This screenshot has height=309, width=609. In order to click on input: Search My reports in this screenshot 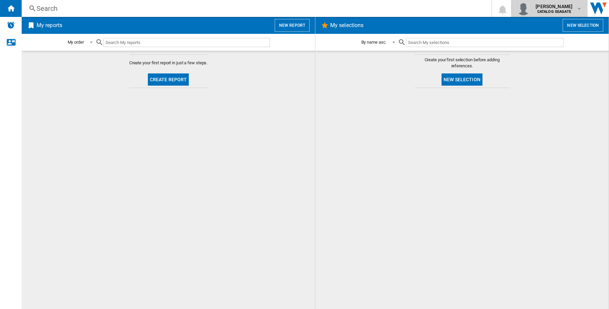, I will do `click(187, 42)`.